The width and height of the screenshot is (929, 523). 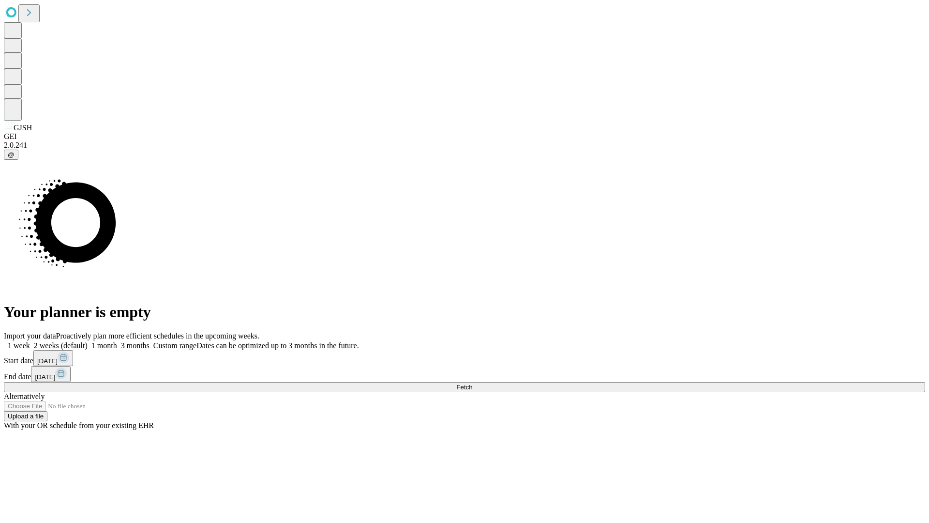 What do you see at coordinates (135, 345) in the screenshot?
I see `span: 3 months` at bounding box center [135, 345].